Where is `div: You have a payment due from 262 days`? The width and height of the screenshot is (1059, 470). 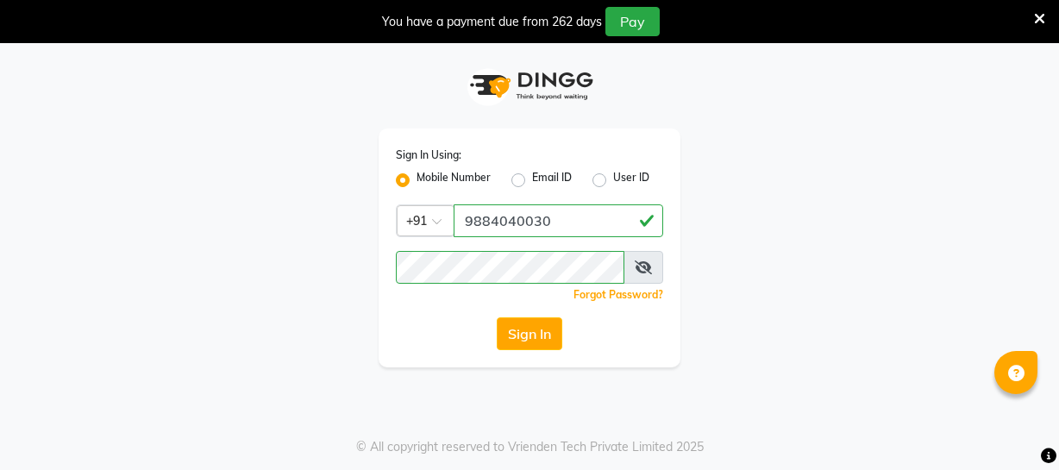 div: You have a payment due from 262 days is located at coordinates (491, 22).